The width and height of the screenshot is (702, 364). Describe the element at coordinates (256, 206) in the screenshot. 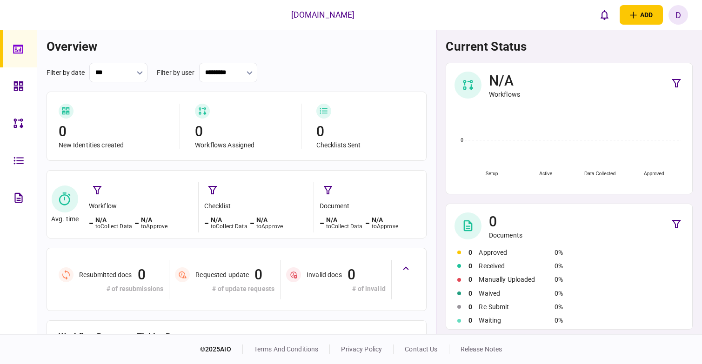

I see `div: checklist` at that location.